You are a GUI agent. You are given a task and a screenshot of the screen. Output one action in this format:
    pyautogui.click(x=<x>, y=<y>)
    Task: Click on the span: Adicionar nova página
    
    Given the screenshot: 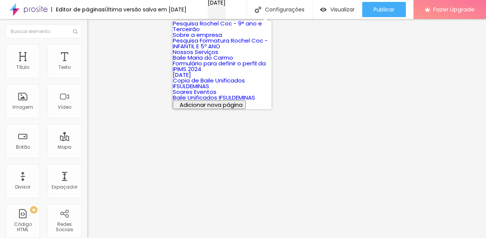 What is the action you would take?
    pyautogui.click(x=211, y=104)
    